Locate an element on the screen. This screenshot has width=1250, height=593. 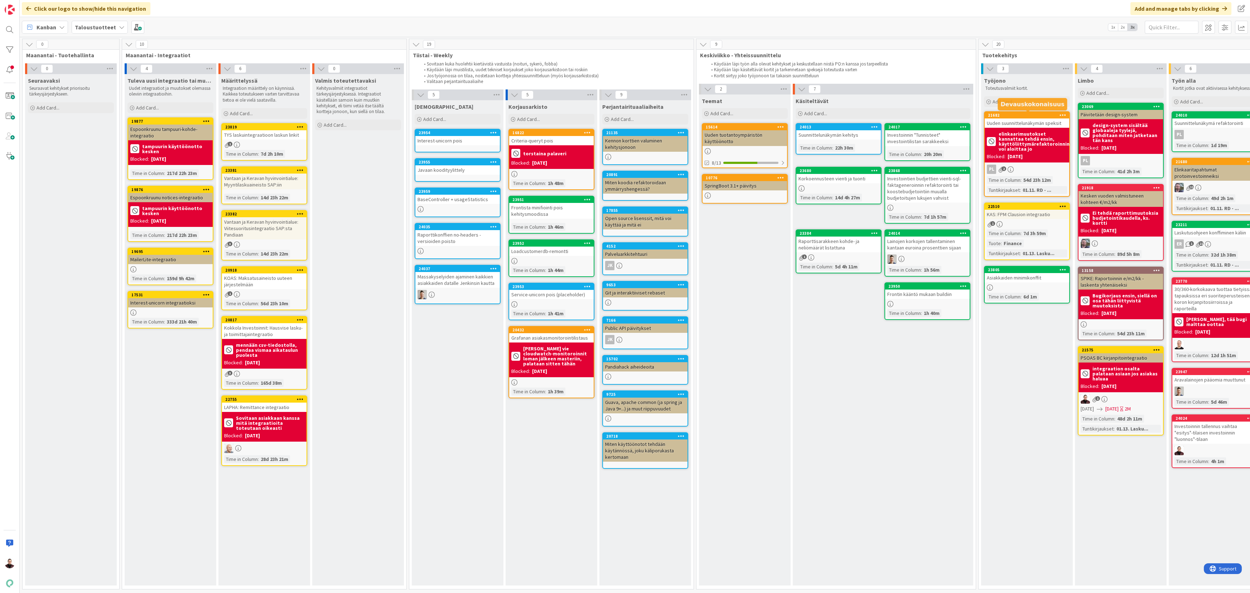
div: 23952 is located at coordinates (551, 244).